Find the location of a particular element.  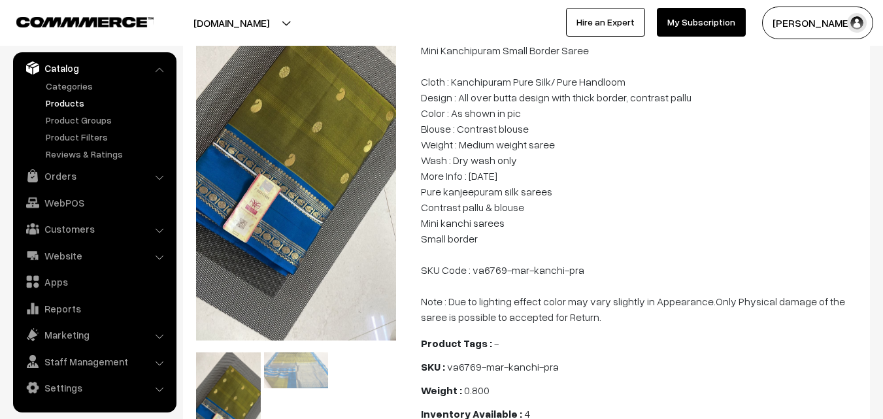

img: user is located at coordinates (857, 23).